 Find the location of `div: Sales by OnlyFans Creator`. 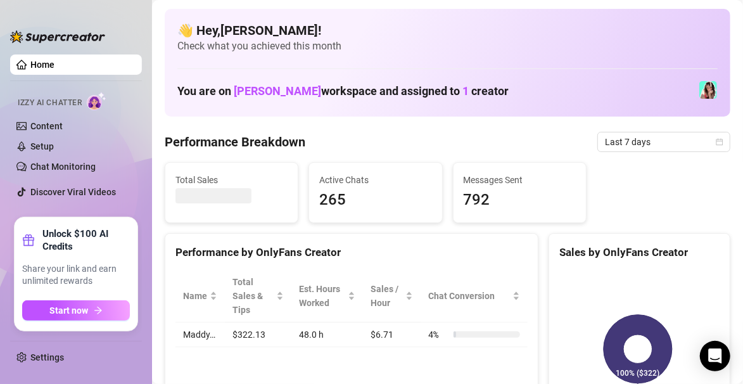

div: Sales by OnlyFans Creator is located at coordinates (639, 252).